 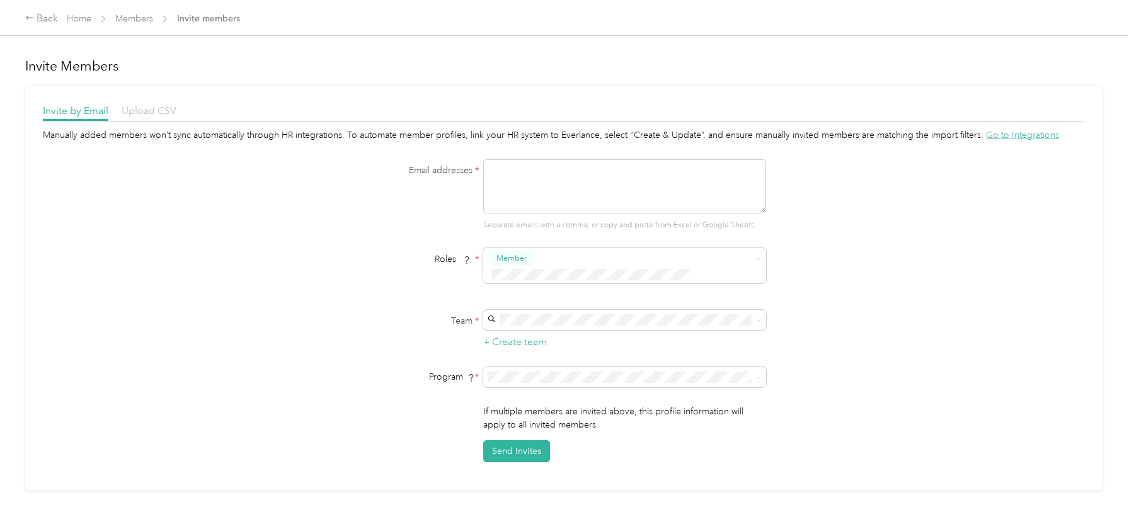 I want to click on div: Back, so click(x=42, y=19).